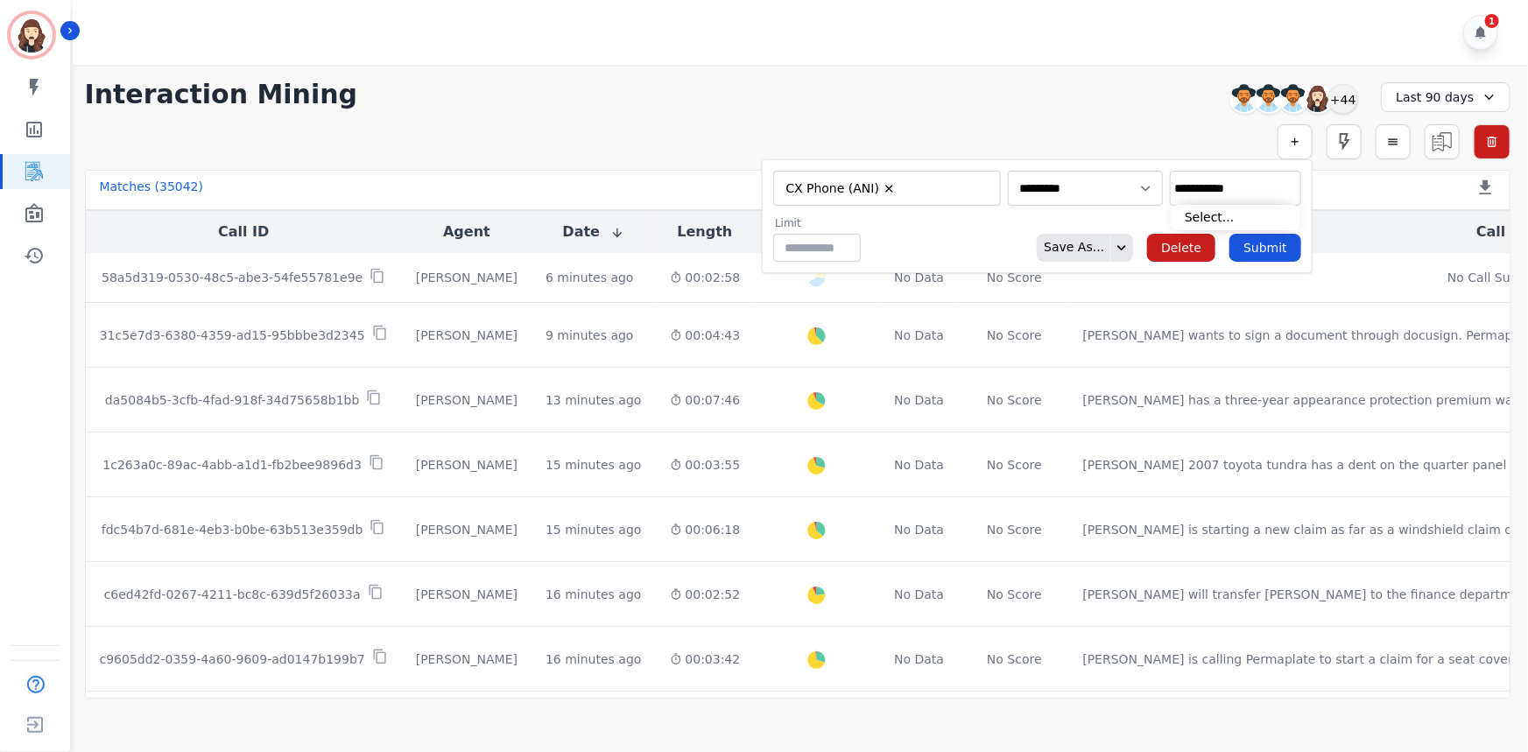  I want to click on img: Bordered avatar, so click(32, 35).